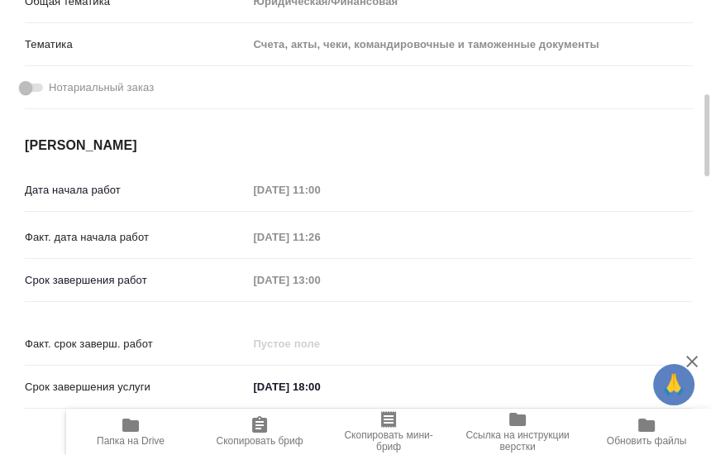  I want to click on button: Скопировать бриф, so click(260, 432).